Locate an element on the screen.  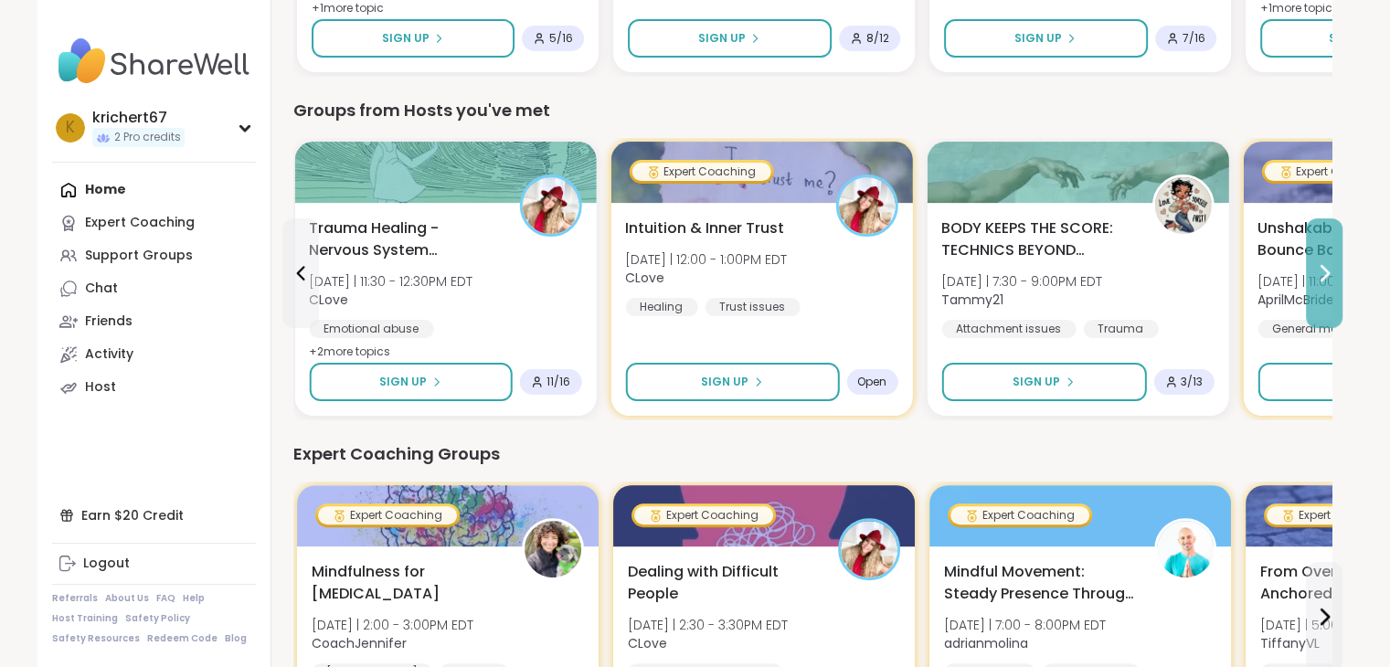
a: Support Groups is located at coordinates (154, 256).